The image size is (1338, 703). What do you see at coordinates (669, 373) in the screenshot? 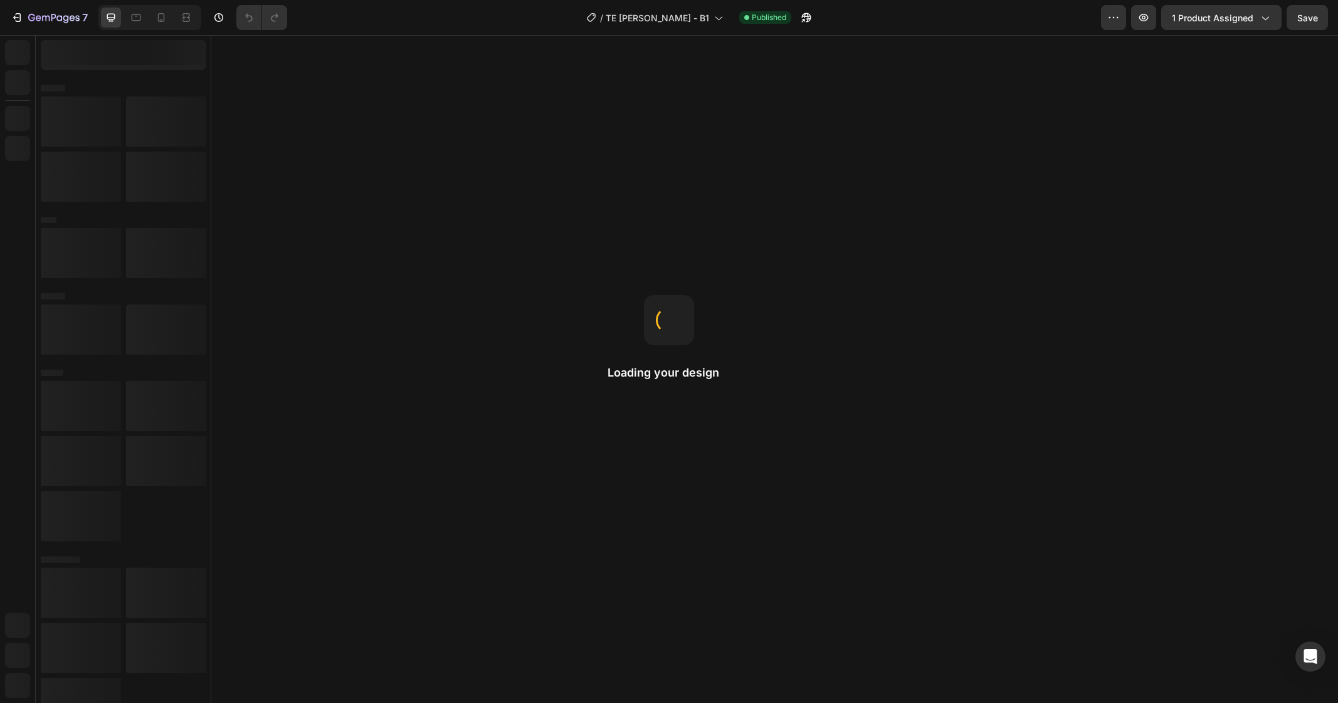
I see `h2: Loading your design` at bounding box center [669, 373].